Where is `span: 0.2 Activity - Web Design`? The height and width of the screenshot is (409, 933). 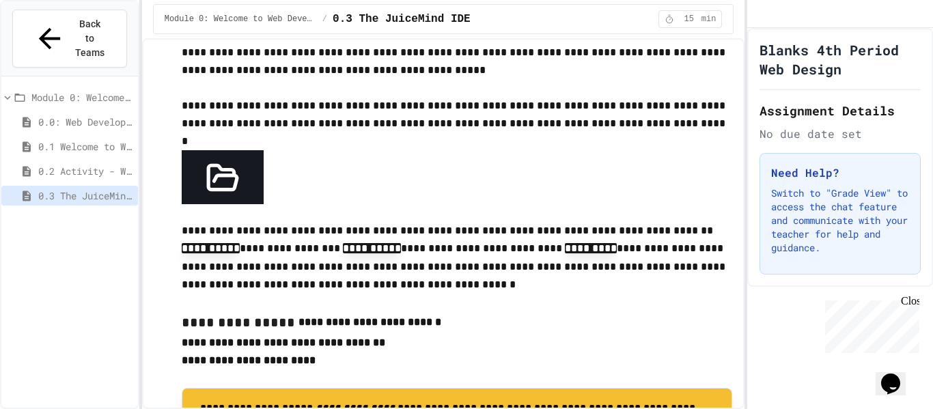
span: 0.2 Activity - Web Design is located at coordinates (85, 171).